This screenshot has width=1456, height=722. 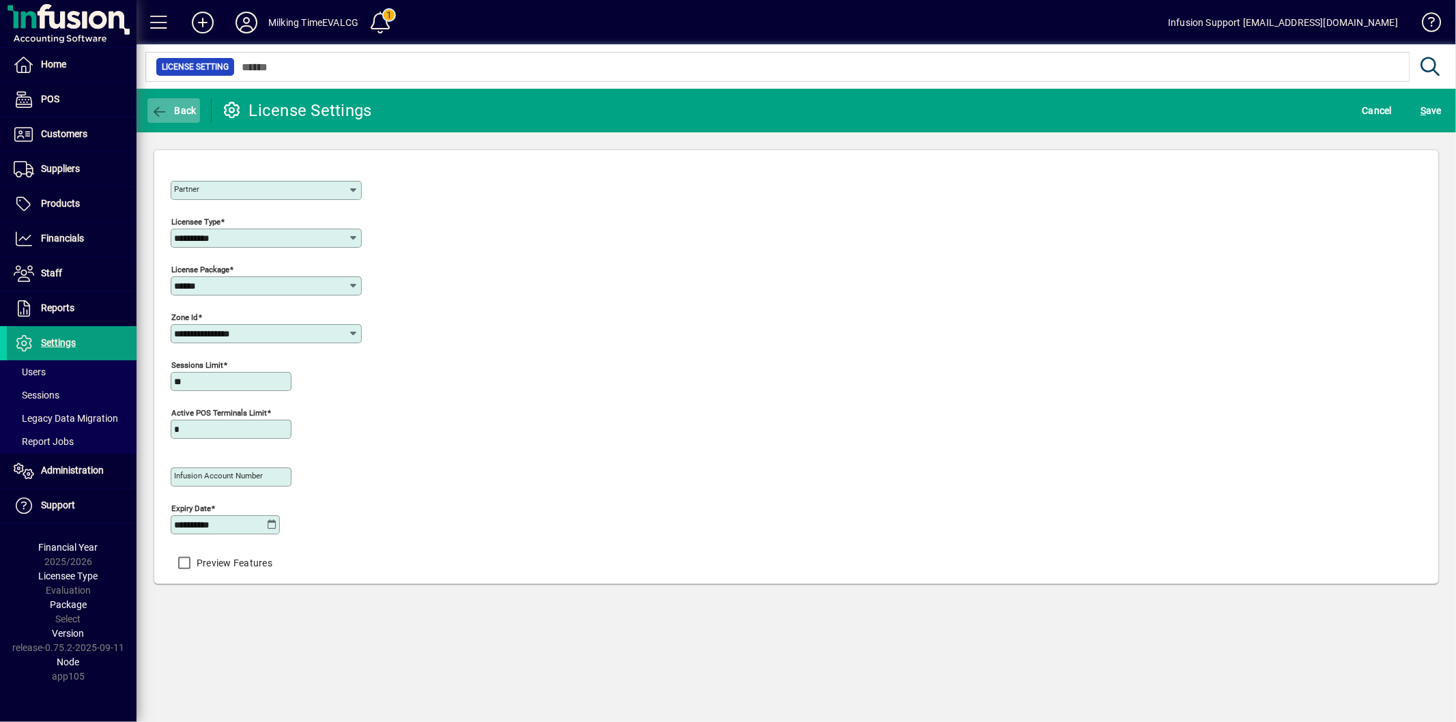 What do you see at coordinates (64, 134) in the screenshot?
I see `span: Customers` at bounding box center [64, 134].